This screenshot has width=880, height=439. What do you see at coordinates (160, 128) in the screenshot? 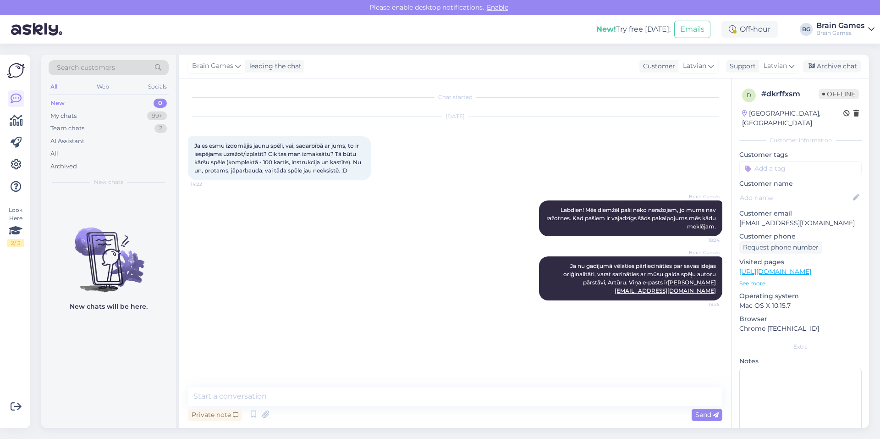
I see `div: 2` at bounding box center [160, 128].